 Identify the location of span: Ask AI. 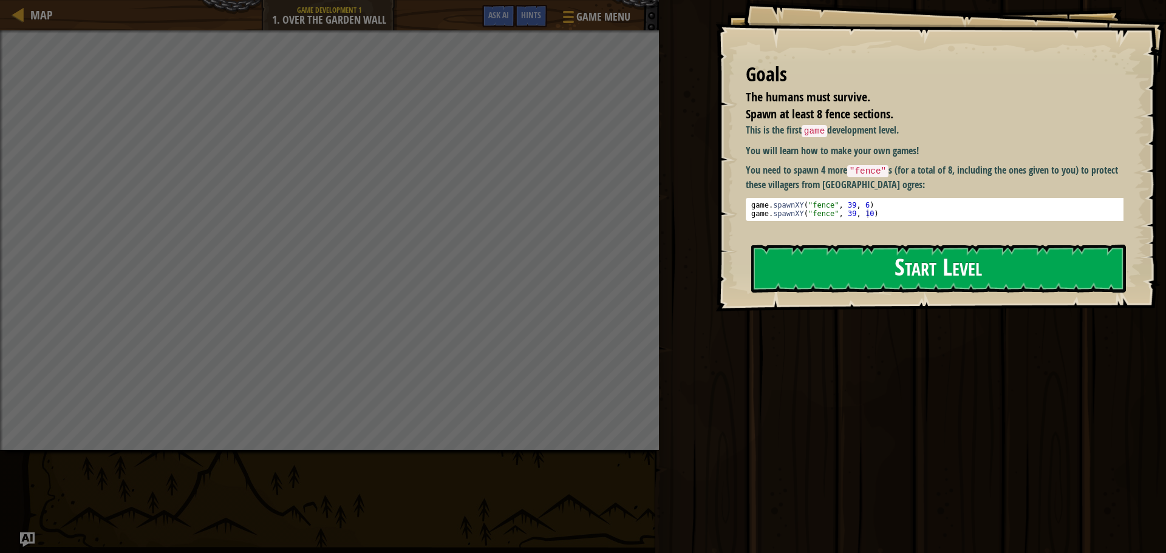
(499, 15).